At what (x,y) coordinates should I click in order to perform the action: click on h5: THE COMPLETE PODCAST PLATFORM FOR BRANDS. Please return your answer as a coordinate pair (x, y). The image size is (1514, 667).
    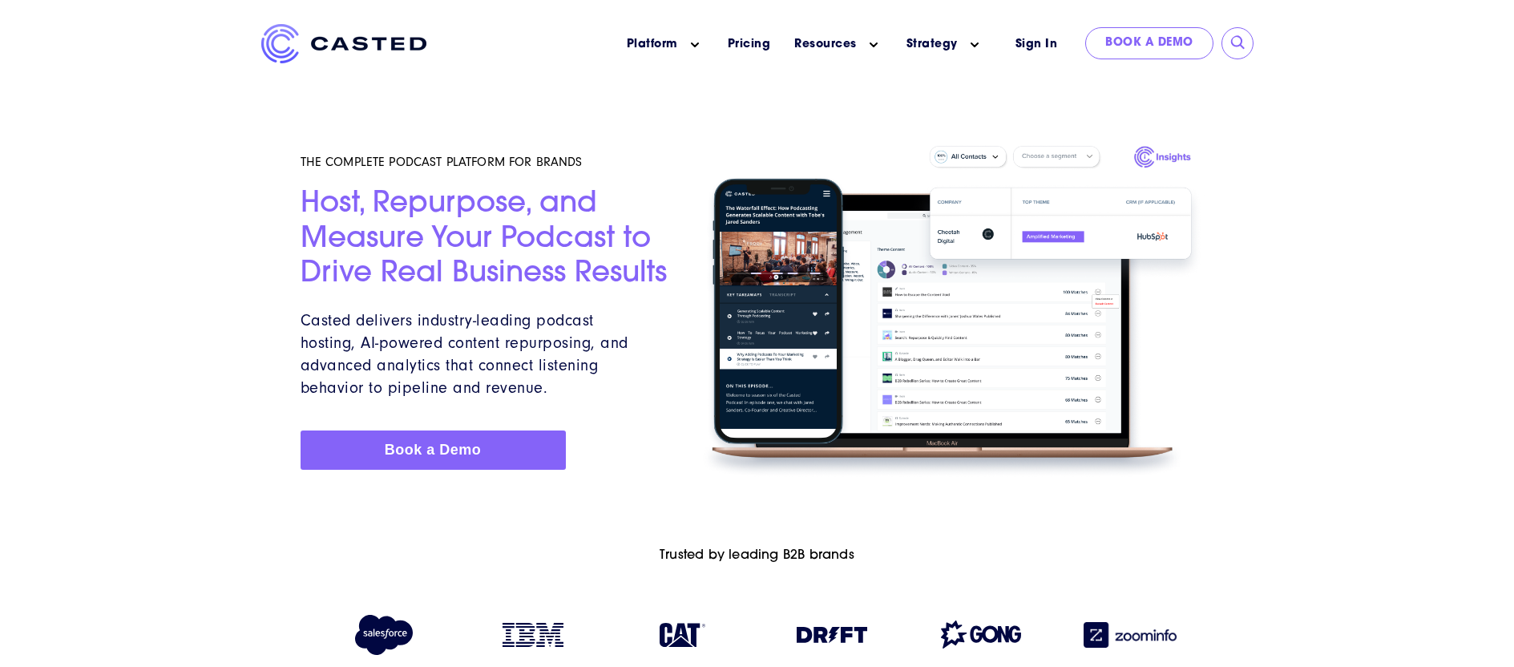
    Looking at the image, I should click on (485, 162).